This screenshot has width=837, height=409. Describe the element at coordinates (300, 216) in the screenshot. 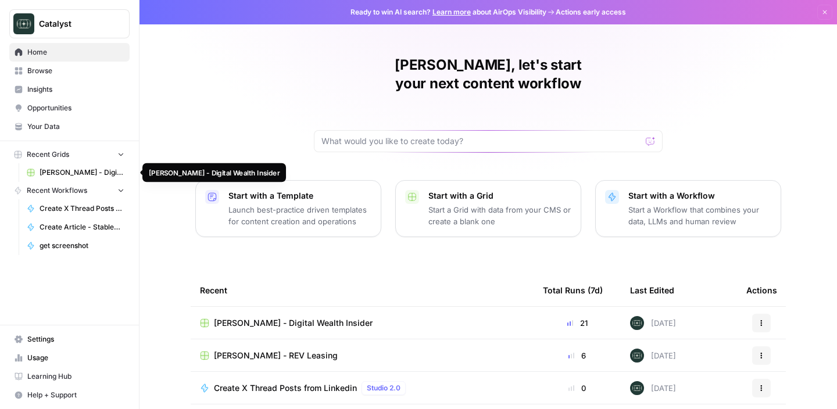

I see `p: Launch best-practice driven templates for content creation and operations` at that location.